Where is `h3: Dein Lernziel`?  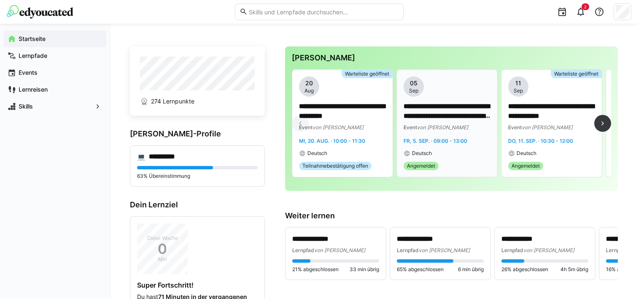 h3: Dein Lernziel is located at coordinates (197, 205).